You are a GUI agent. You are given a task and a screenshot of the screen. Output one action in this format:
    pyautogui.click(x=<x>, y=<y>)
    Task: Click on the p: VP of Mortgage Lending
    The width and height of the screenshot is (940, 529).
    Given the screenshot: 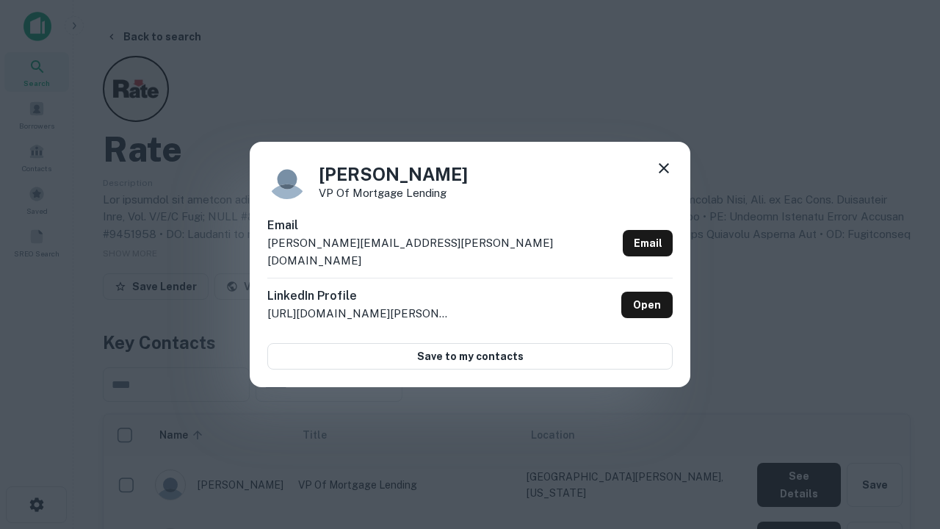 What is the action you would take?
    pyautogui.click(x=393, y=192)
    